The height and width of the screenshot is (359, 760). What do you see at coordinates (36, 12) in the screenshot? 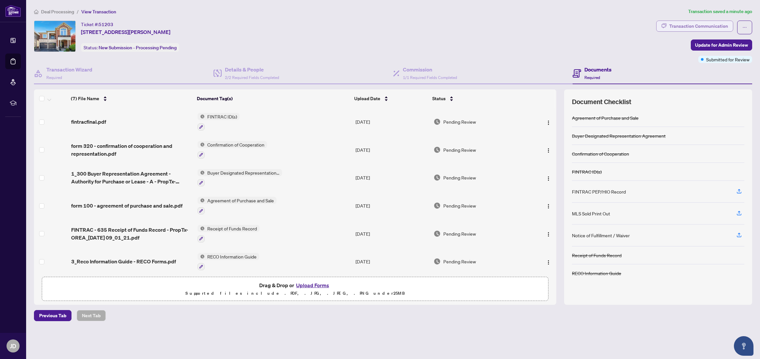
I see `span: home` at bounding box center [36, 12].